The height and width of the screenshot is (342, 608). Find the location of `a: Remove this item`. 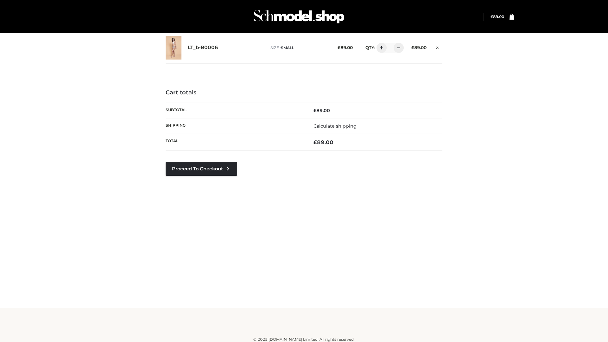

a: Remove this item is located at coordinates (438, 47).